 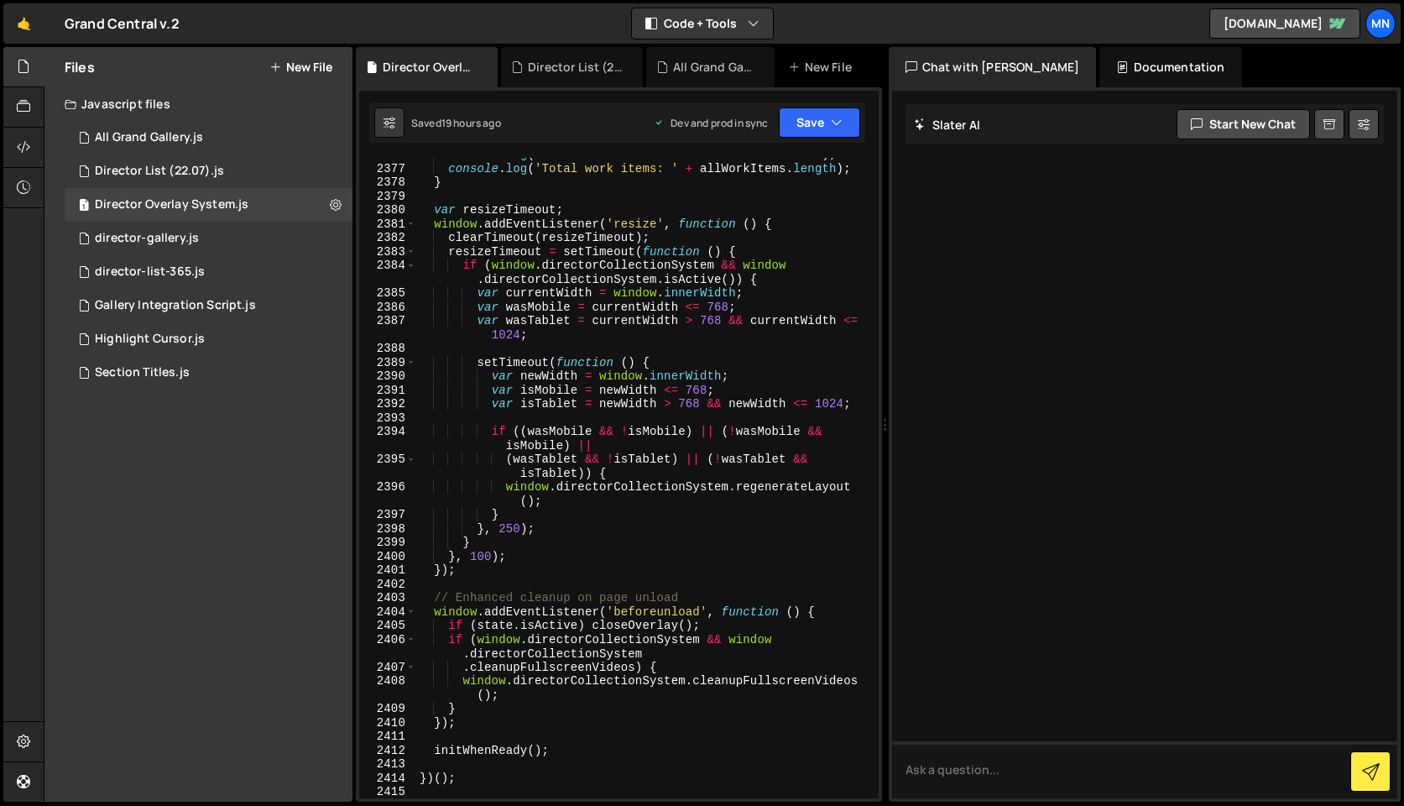 I want to click on div: 2399, so click(x=388, y=542).